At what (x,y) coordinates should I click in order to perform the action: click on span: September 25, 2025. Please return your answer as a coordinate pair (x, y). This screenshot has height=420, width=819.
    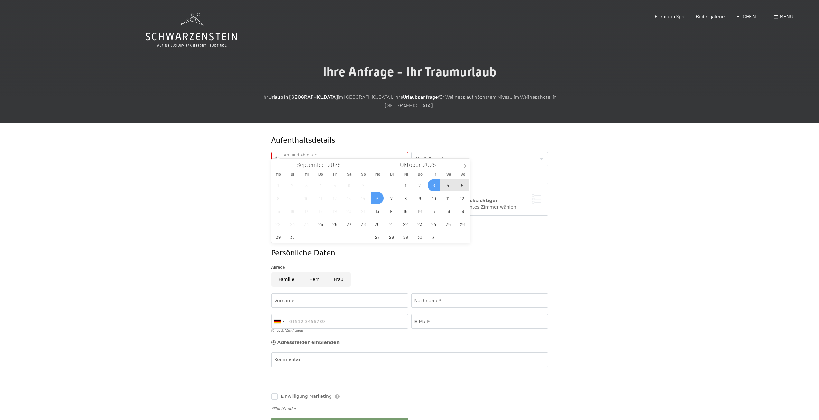
    Looking at the image, I should click on (321, 224).